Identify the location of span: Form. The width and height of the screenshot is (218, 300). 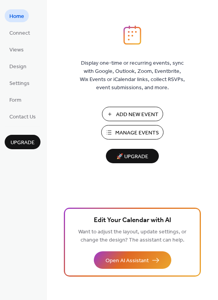
(15, 100).